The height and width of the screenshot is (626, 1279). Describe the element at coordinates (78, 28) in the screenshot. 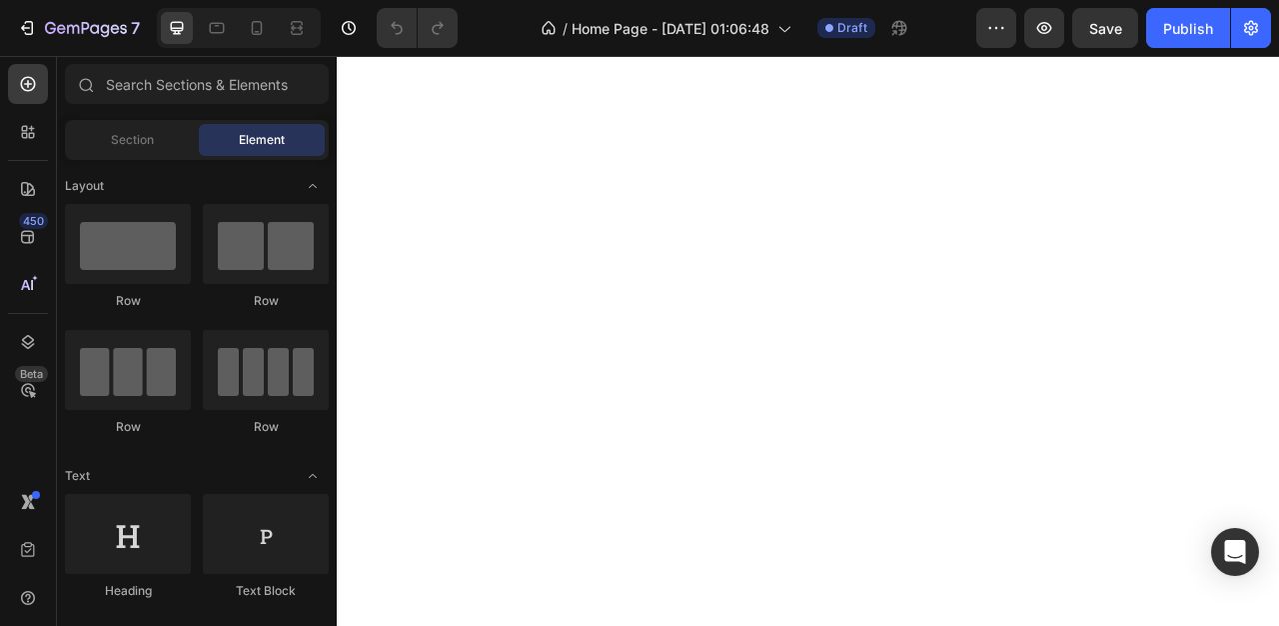

I see `button: 7` at that location.